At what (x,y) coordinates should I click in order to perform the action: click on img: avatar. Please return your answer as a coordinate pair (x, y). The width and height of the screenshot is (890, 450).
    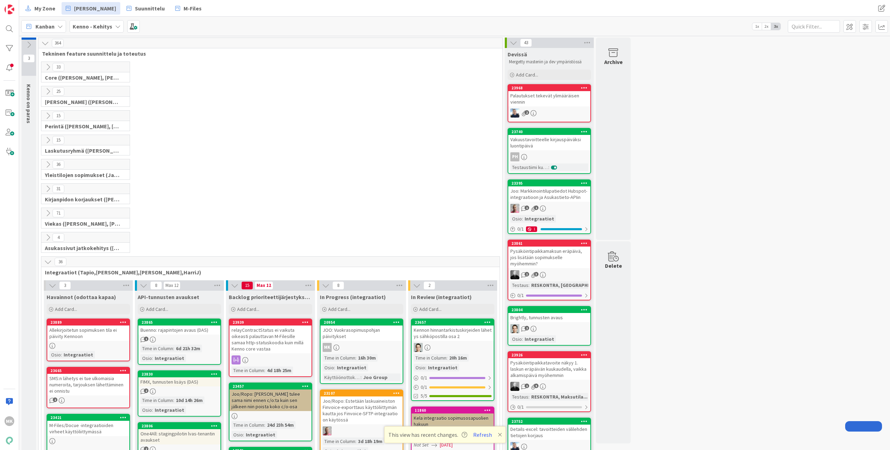
    Looking at the image, I should click on (9, 441).